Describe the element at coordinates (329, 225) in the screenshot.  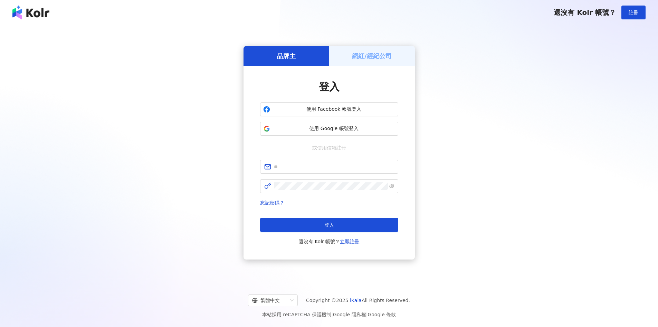
I see `button: 登入` at that location.